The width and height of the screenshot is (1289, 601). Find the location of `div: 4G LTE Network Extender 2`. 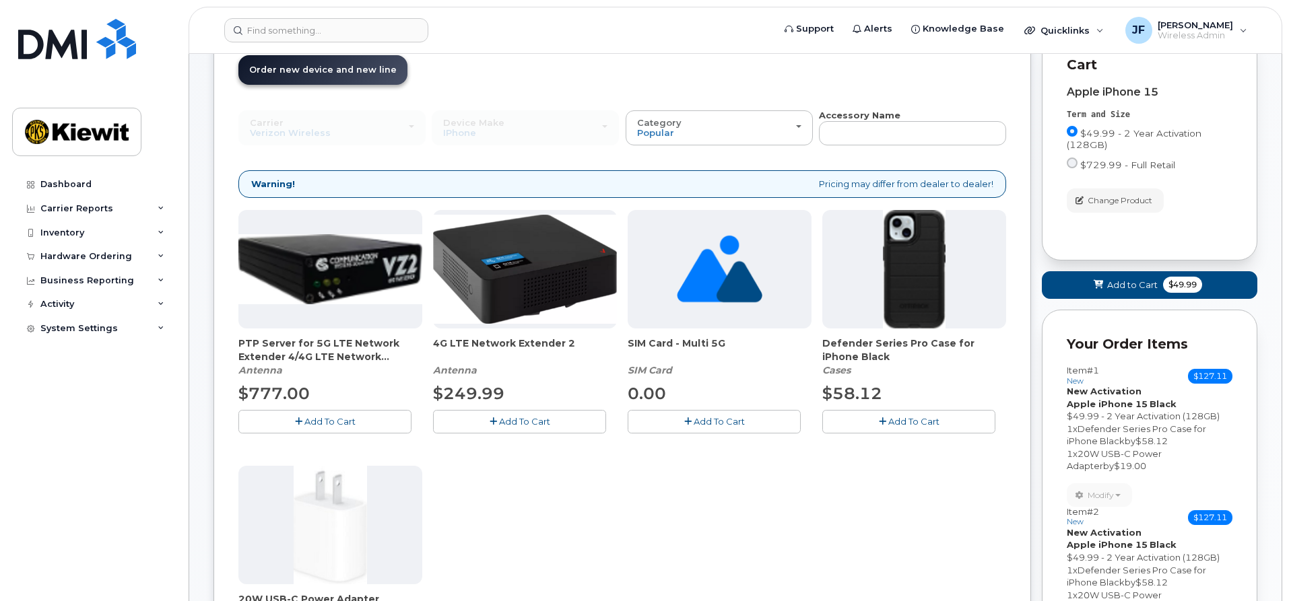

div: 4G LTE Network Extender 2 is located at coordinates (525, 357).